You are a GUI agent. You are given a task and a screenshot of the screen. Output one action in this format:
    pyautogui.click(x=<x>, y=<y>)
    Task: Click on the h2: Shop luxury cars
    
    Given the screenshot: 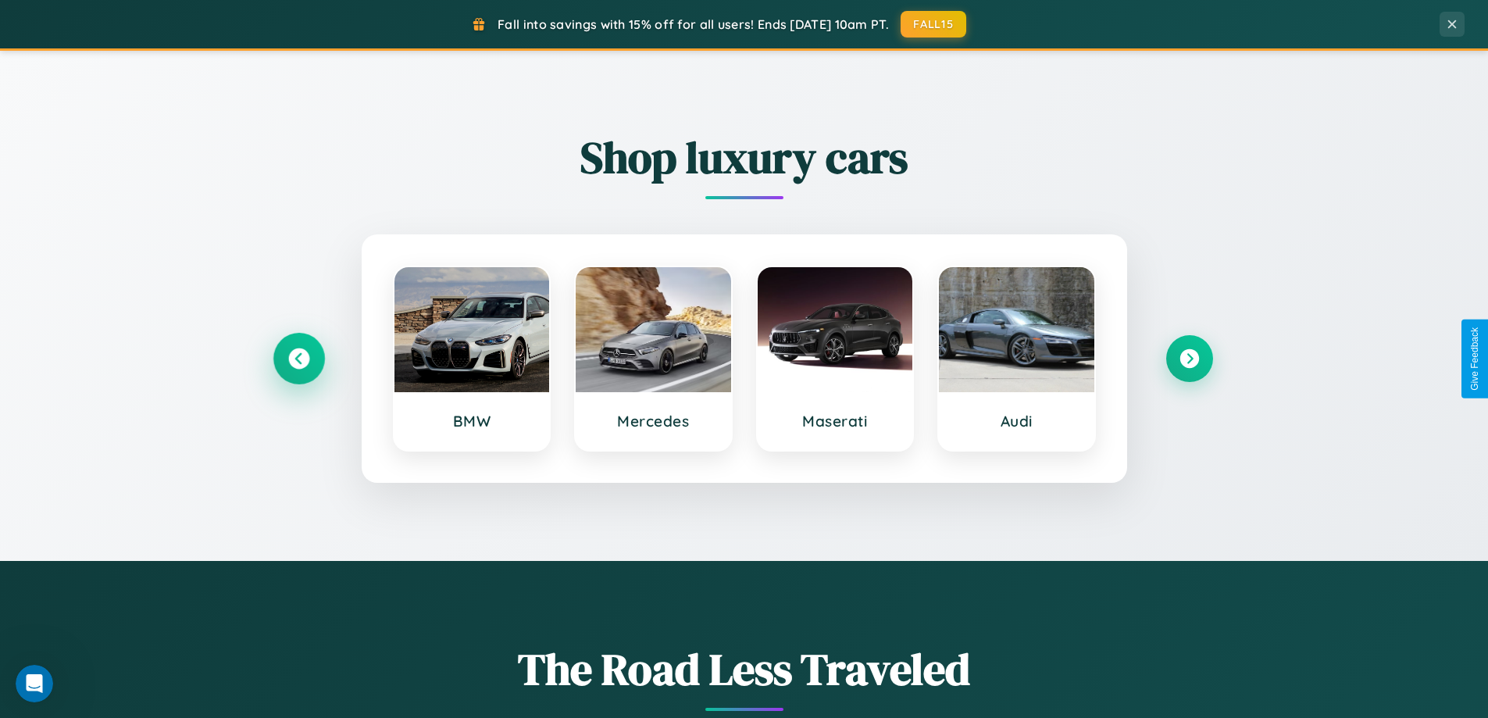 What is the action you would take?
    pyautogui.click(x=745, y=157)
    